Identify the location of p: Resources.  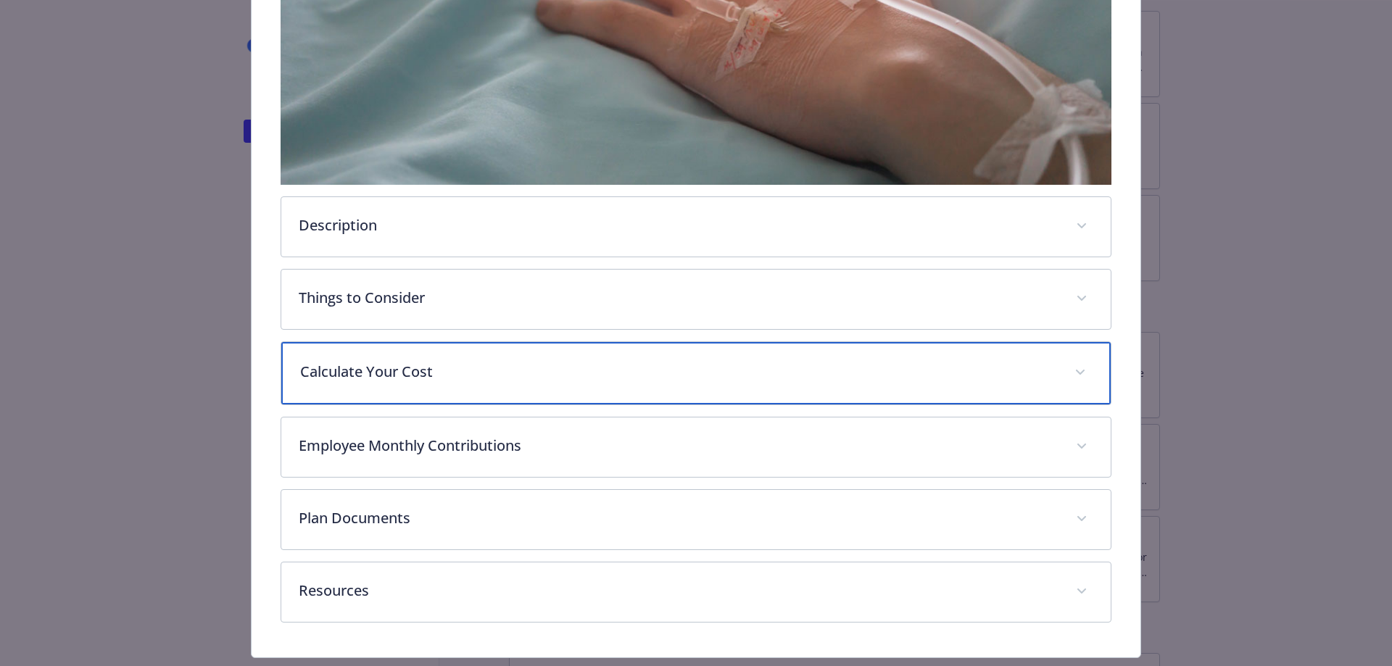
(678, 591).